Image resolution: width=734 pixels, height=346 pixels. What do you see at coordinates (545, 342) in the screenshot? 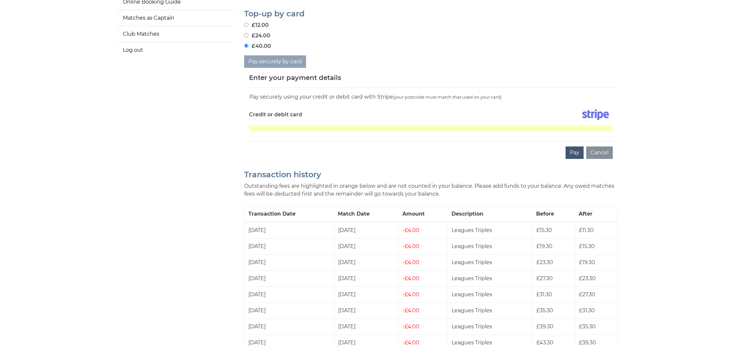
I see `span: £43.30` at bounding box center [545, 342].